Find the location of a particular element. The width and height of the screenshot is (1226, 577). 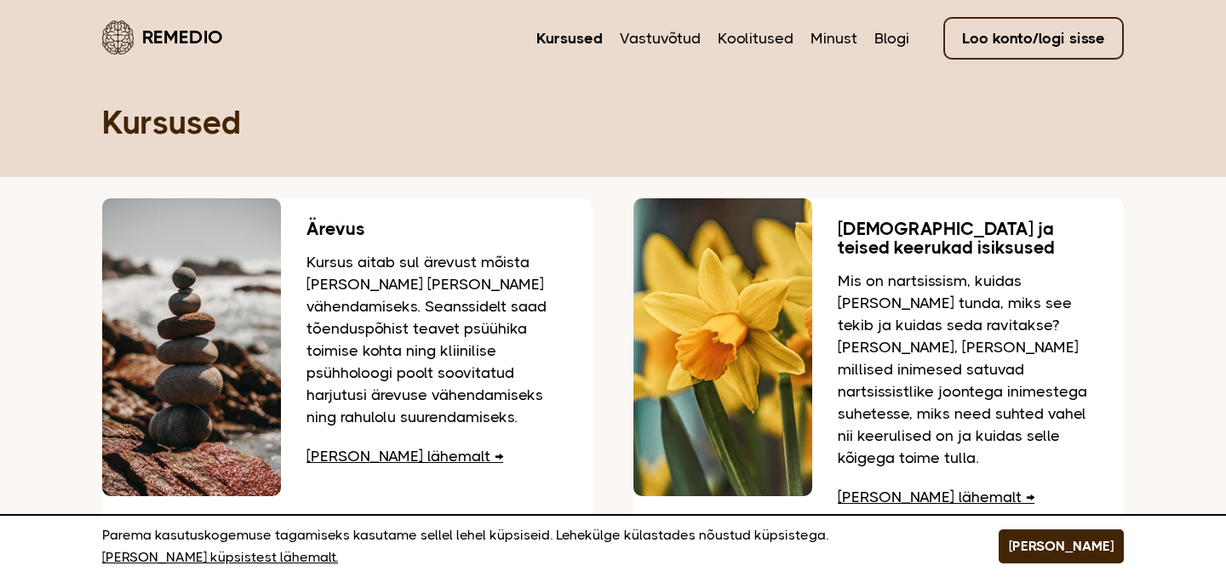

a: Remedio is located at coordinates (163, 37).